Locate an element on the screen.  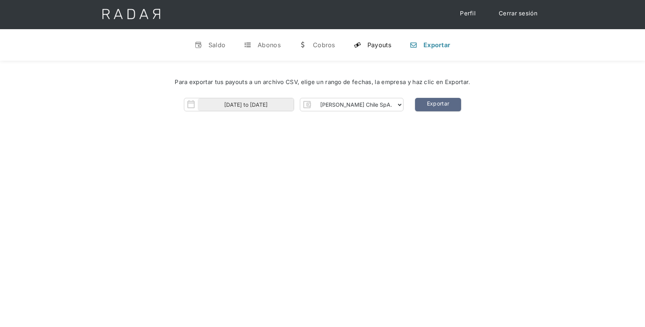
div: w is located at coordinates (303, 45).